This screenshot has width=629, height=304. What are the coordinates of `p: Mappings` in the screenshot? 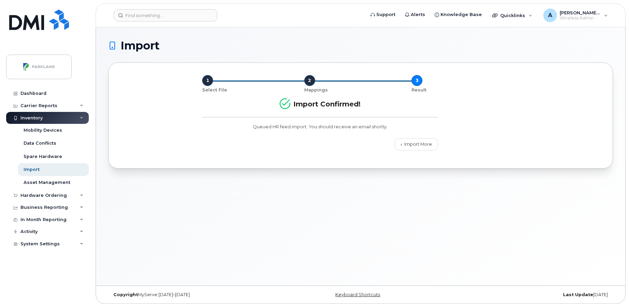 It's located at (316, 90).